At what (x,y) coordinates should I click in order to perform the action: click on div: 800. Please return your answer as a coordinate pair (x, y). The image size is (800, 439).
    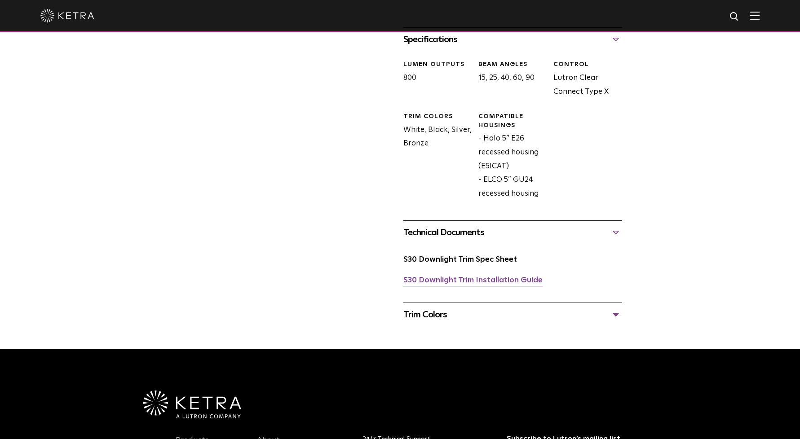
    Looking at the image, I should click on (434, 79).